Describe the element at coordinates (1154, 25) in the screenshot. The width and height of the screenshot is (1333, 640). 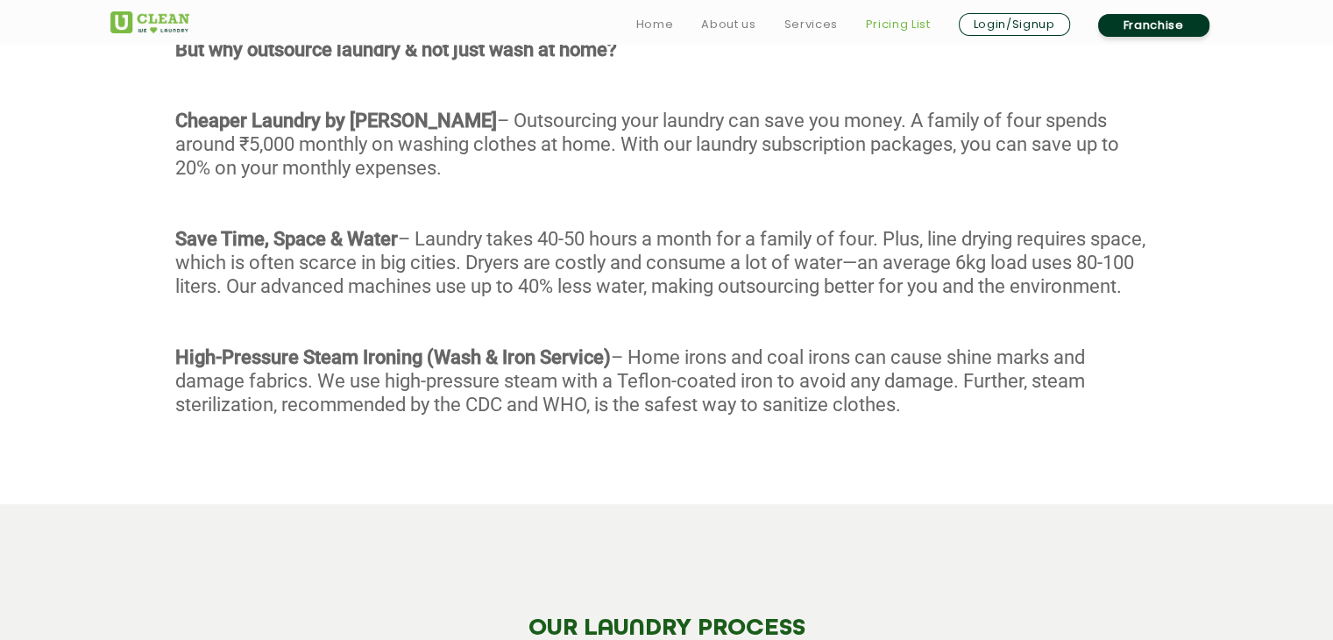
I see `a: Franchise` at that location.